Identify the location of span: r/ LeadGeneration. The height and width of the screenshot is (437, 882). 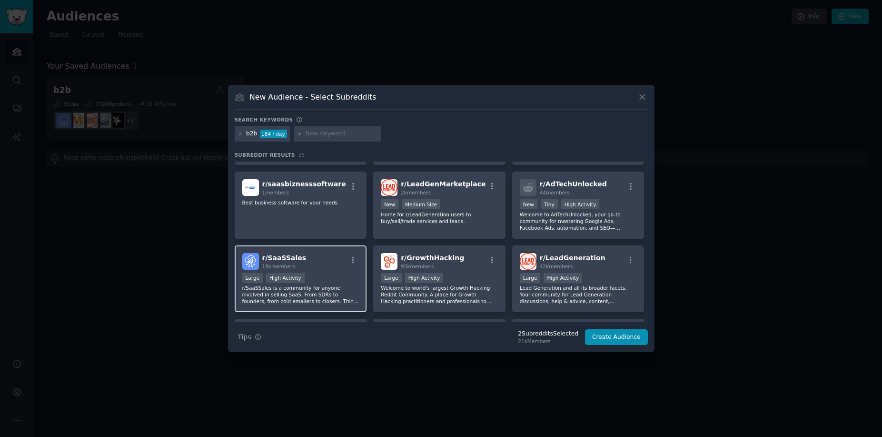
(573, 258).